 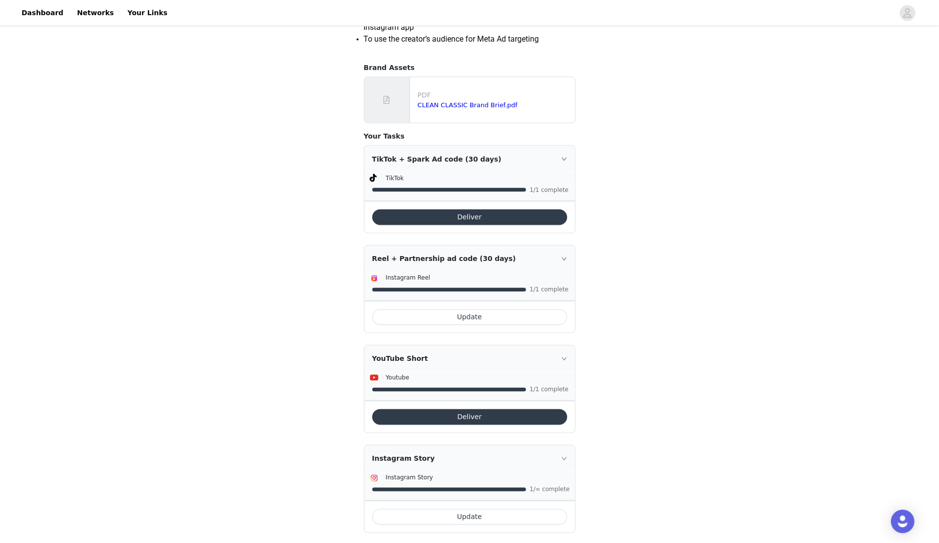 What do you see at coordinates (470, 136) in the screenshot?
I see `h4: Your Tasks` at bounding box center [470, 136].